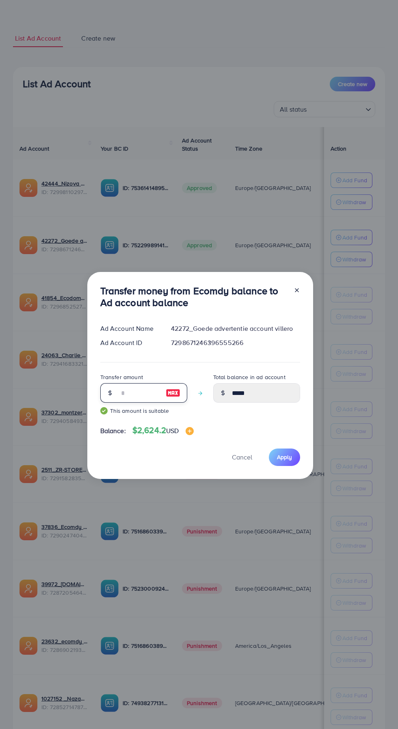 This screenshot has width=398, height=729. I want to click on span: Apply, so click(284, 457).